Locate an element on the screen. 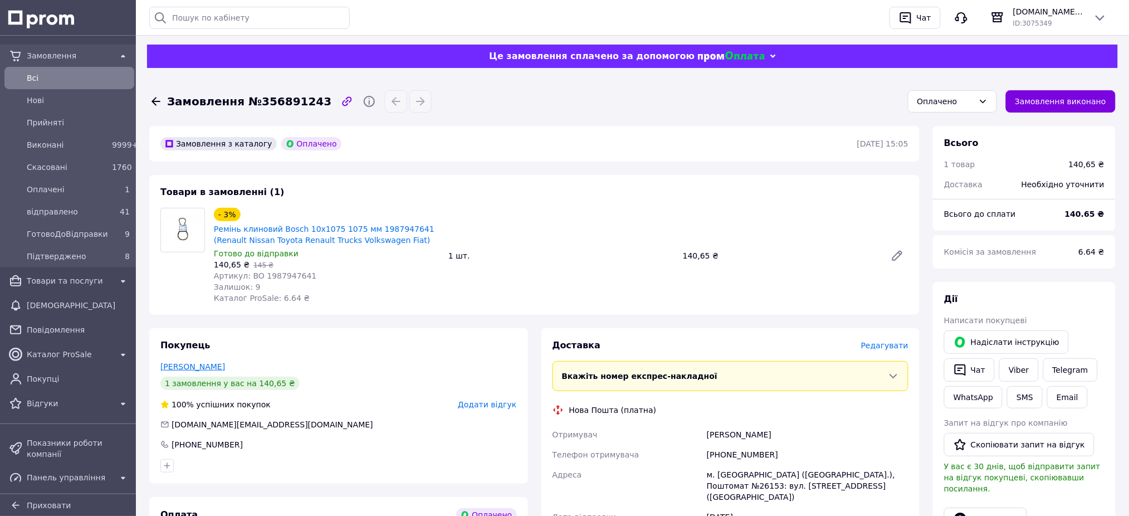 This screenshot has width=1129, height=516. span: відправлено is located at coordinates (67, 212).